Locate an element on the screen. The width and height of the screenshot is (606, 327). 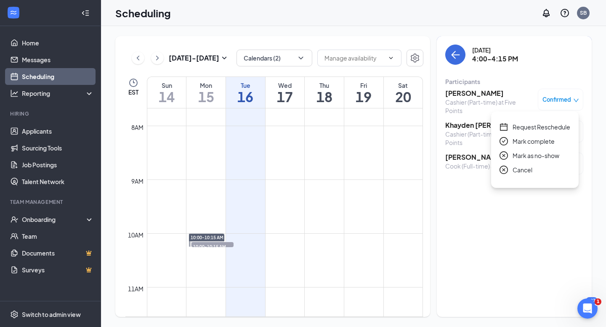
a: Messages is located at coordinates (58, 60).